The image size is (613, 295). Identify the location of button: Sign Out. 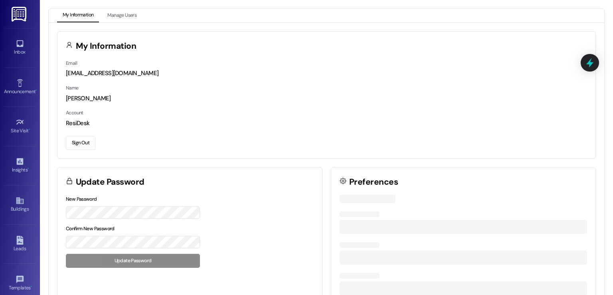
(81, 143).